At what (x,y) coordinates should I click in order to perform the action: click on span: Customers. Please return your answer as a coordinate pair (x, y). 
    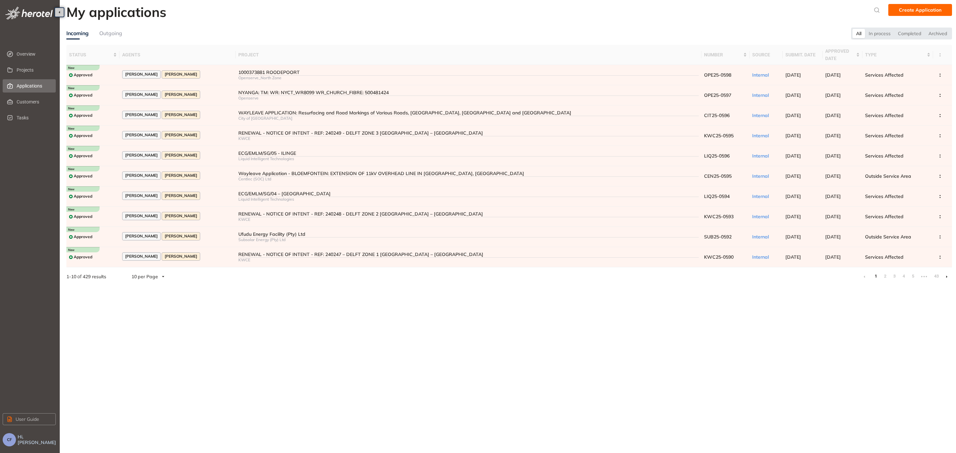
    Looking at the image, I should click on (34, 102).